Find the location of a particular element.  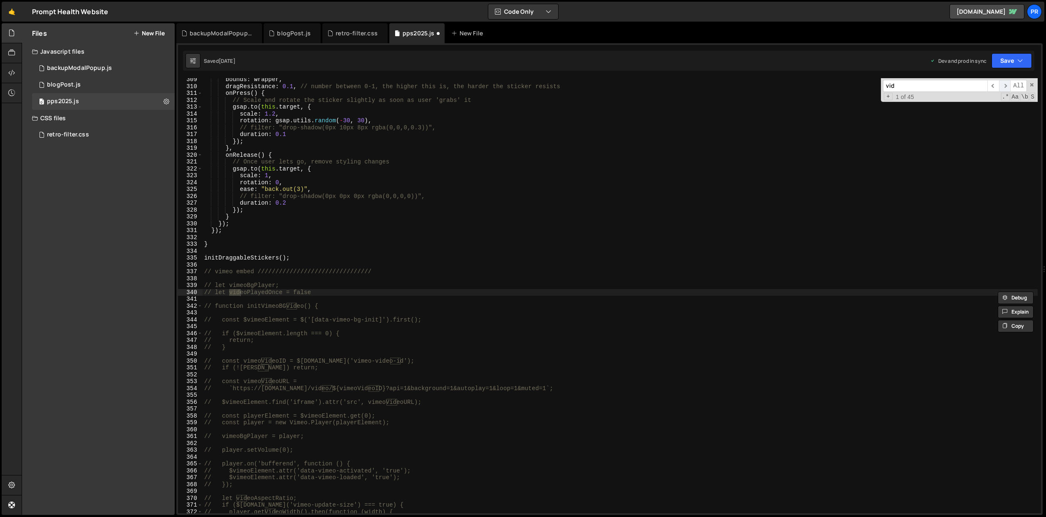

div: 353 is located at coordinates (190, 381).